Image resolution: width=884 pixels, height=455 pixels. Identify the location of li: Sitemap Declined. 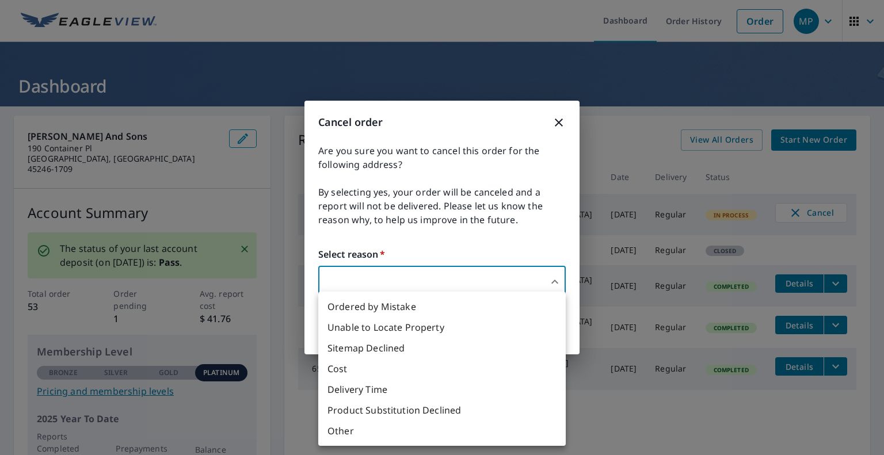
(442, 348).